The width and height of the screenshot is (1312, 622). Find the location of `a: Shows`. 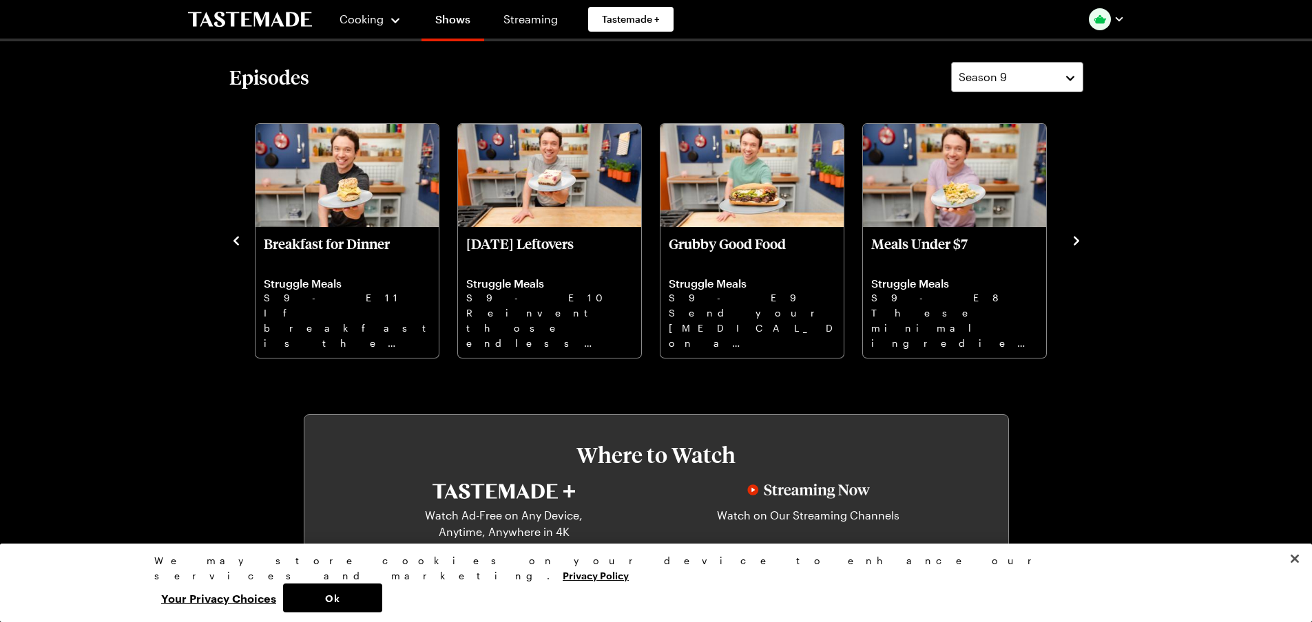

a: Shows is located at coordinates (452, 22).